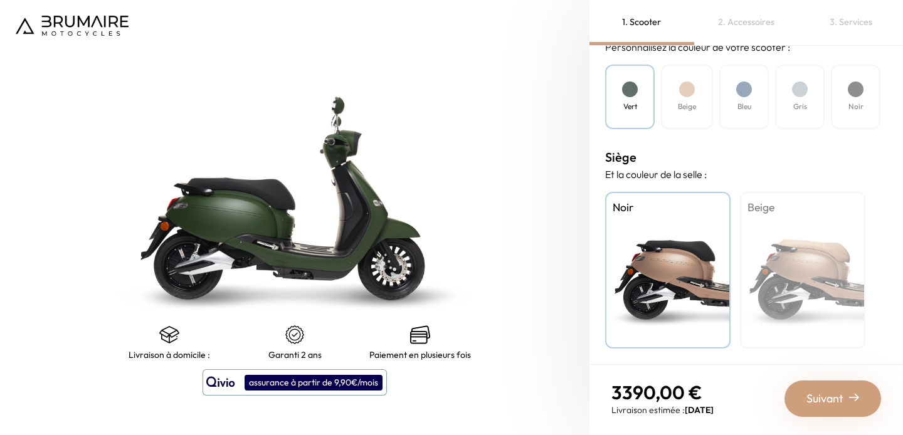 The width and height of the screenshot is (903, 435). Describe the element at coordinates (420, 335) in the screenshot. I see `img: credit-cards.png` at that location.